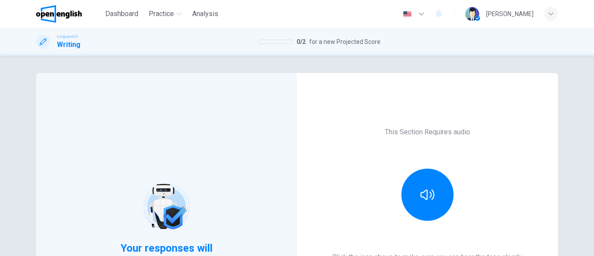 This screenshot has height=256, width=594. I want to click on span: 0 / 2, so click(301, 42).